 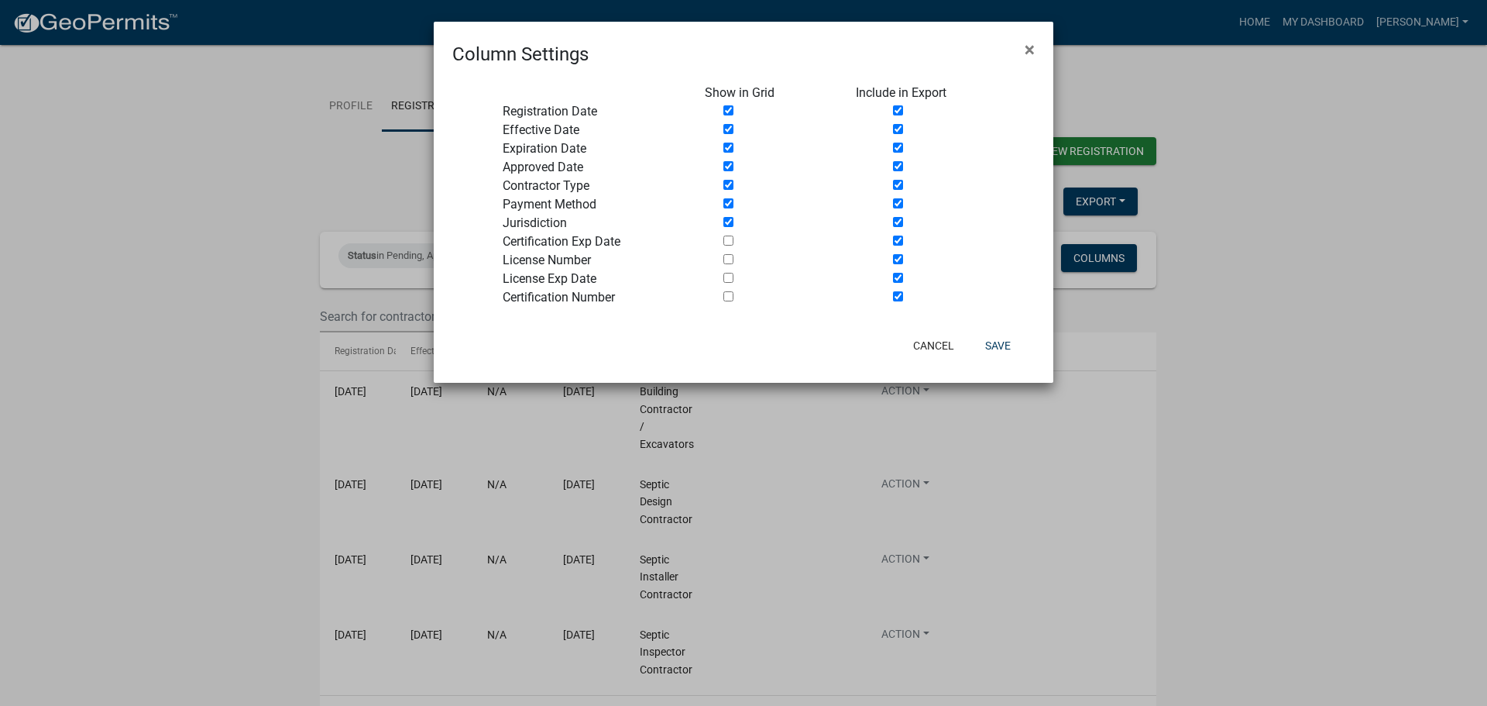 What do you see at coordinates (592, 167) in the screenshot?
I see `div: Approved Date` at bounding box center [592, 167].